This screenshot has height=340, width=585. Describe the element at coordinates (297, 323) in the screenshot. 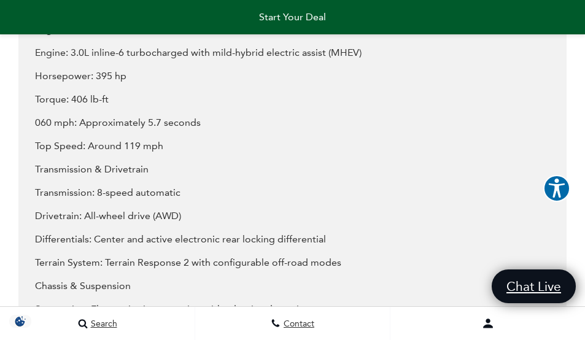

I see `span: Contact` at that location.